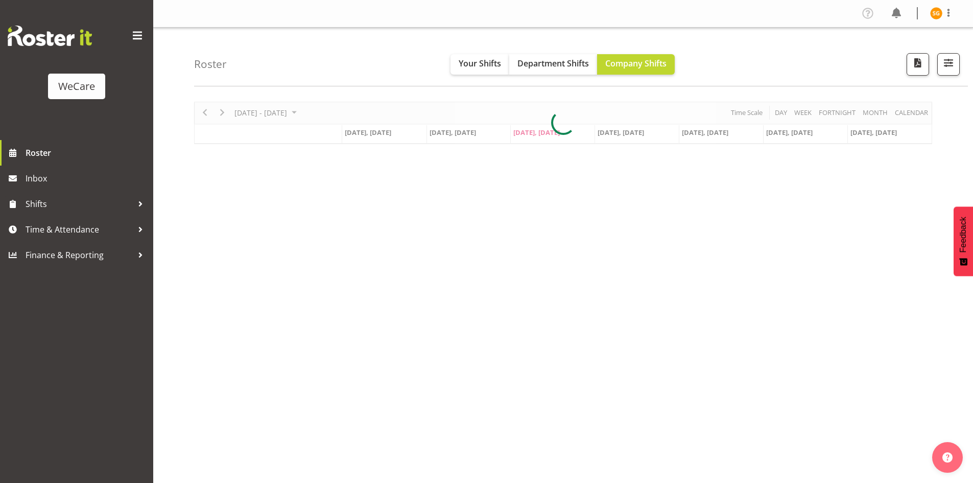 The height and width of the screenshot is (483, 973). What do you see at coordinates (918, 64) in the screenshot?
I see `button: Download a PDF of the roster according to the set date range.` at bounding box center [918, 64].